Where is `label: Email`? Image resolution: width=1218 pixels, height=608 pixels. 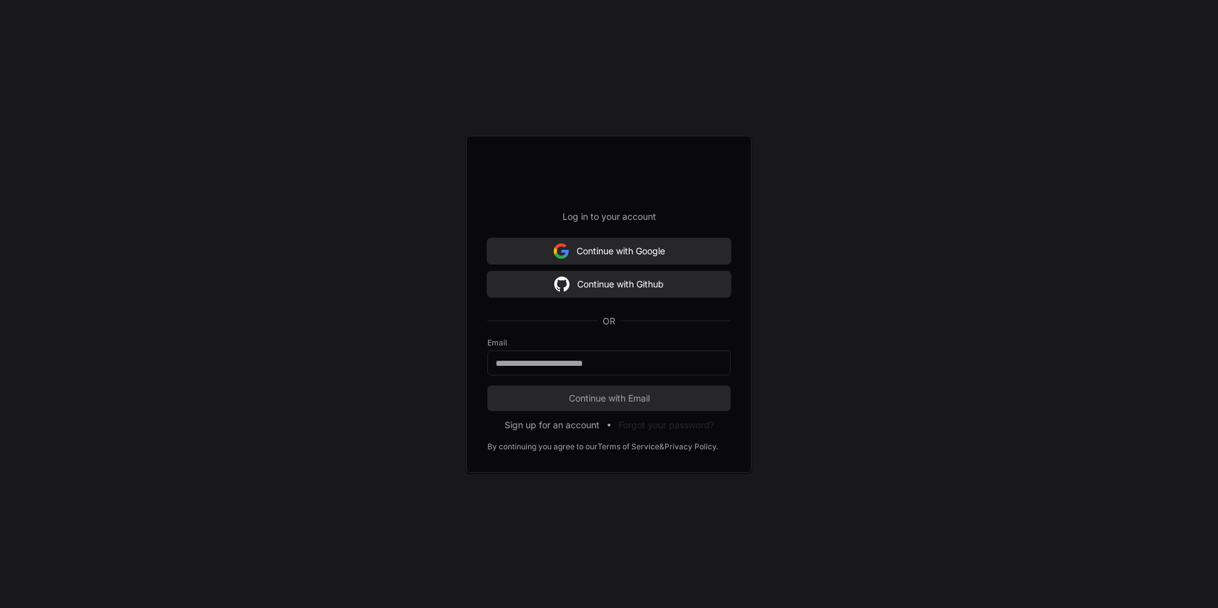 label: Email is located at coordinates (609, 343).